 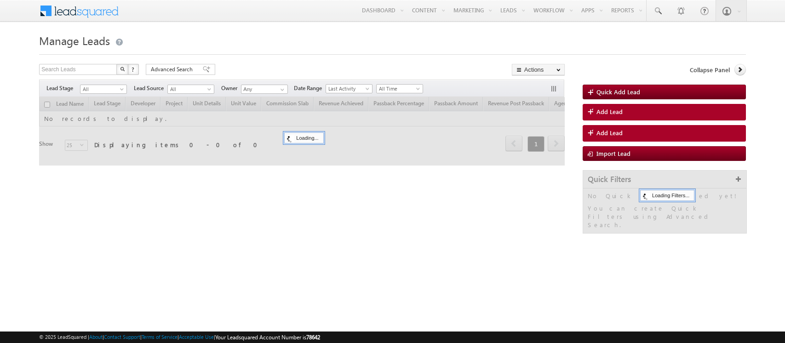 I want to click on span: Lead Stage, so click(x=63, y=88).